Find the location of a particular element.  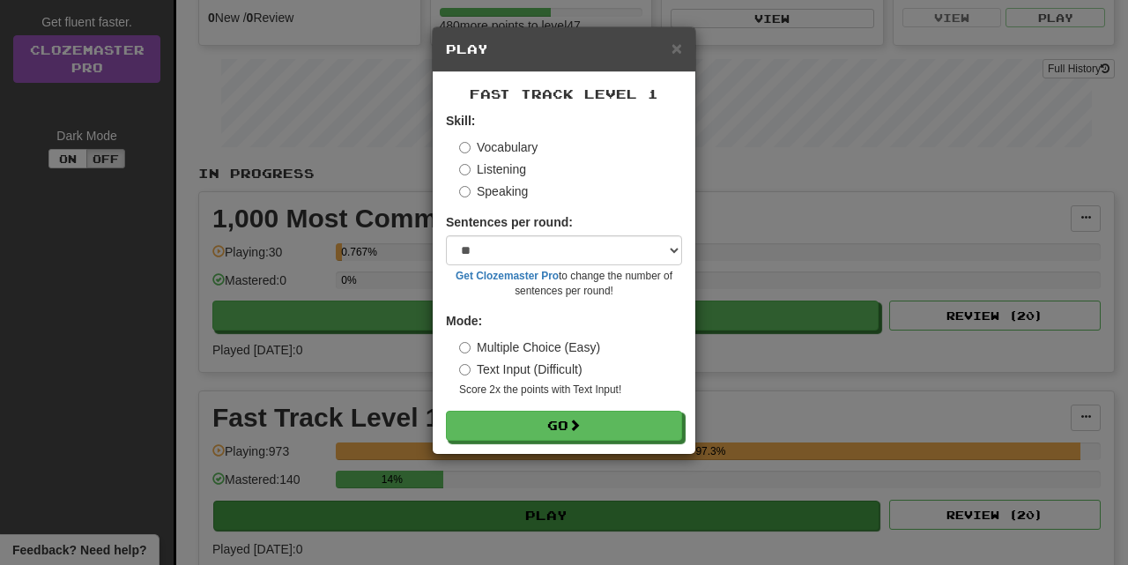

button: Close is located at coordinates (677, 48).